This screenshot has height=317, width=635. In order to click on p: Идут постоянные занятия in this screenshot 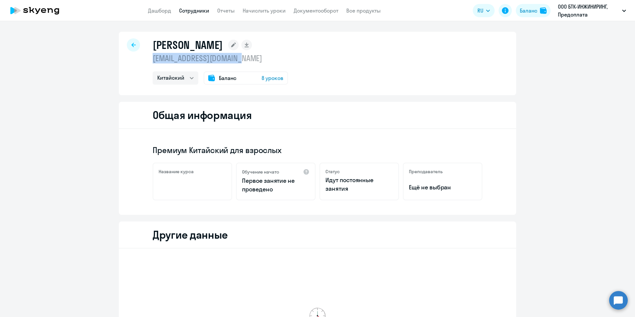, I will do `click(359, 185)`.